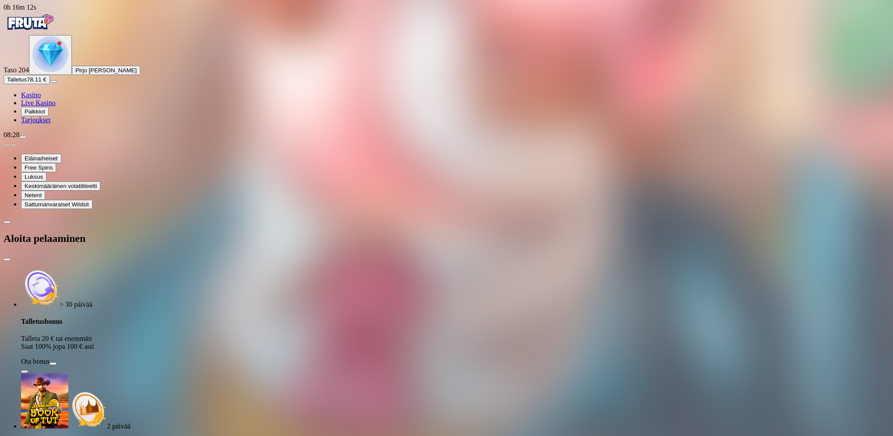 The width and height of the screenshot is (893, 436). Describe the element at coordinates (39, 167) in the screenshot. I see `button: Free Spins` at that location.